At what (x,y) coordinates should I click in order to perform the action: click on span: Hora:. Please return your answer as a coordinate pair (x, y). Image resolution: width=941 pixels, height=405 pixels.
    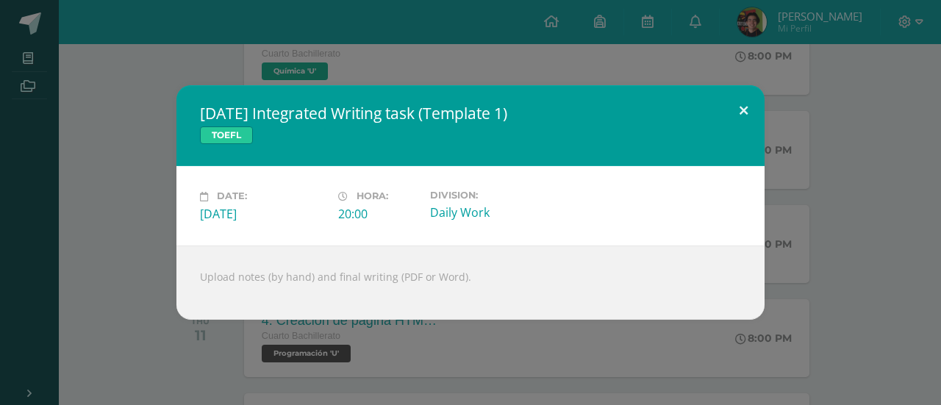
    Looking at the image, I should click on (372, 196).